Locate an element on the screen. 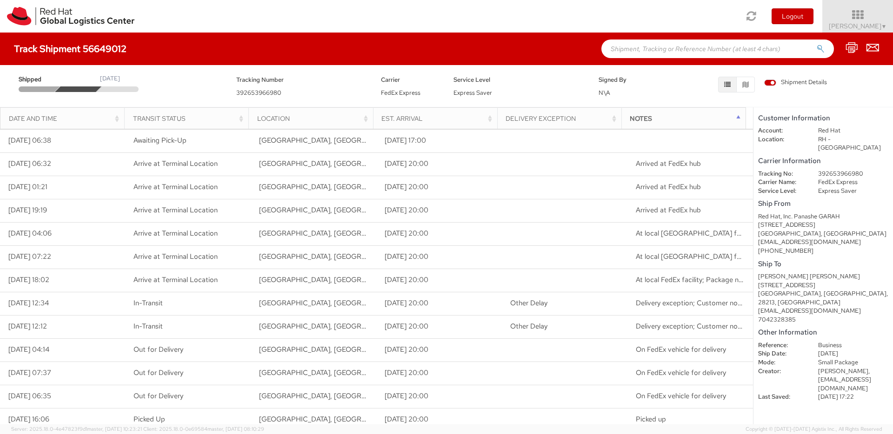  div: 7042328385 is located at coordinates (823, 320).